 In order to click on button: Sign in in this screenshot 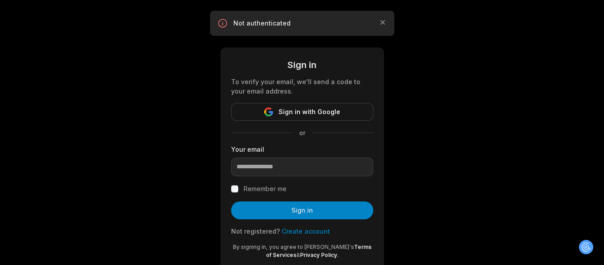, I will do `click(302, 210)`.